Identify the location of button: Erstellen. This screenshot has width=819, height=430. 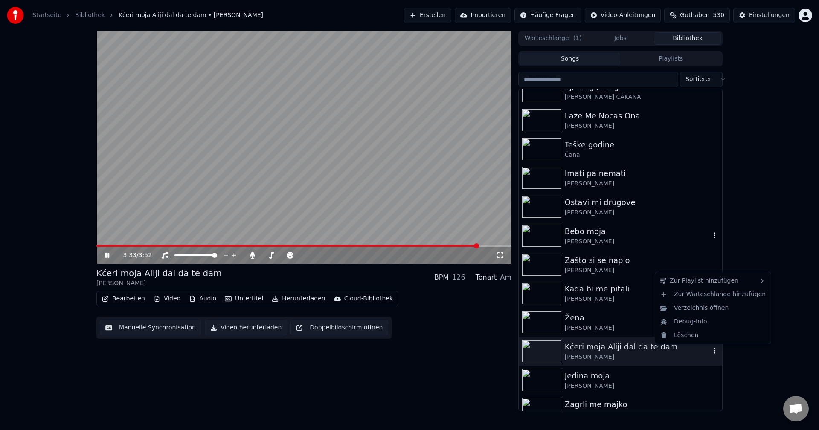
(427, 15).